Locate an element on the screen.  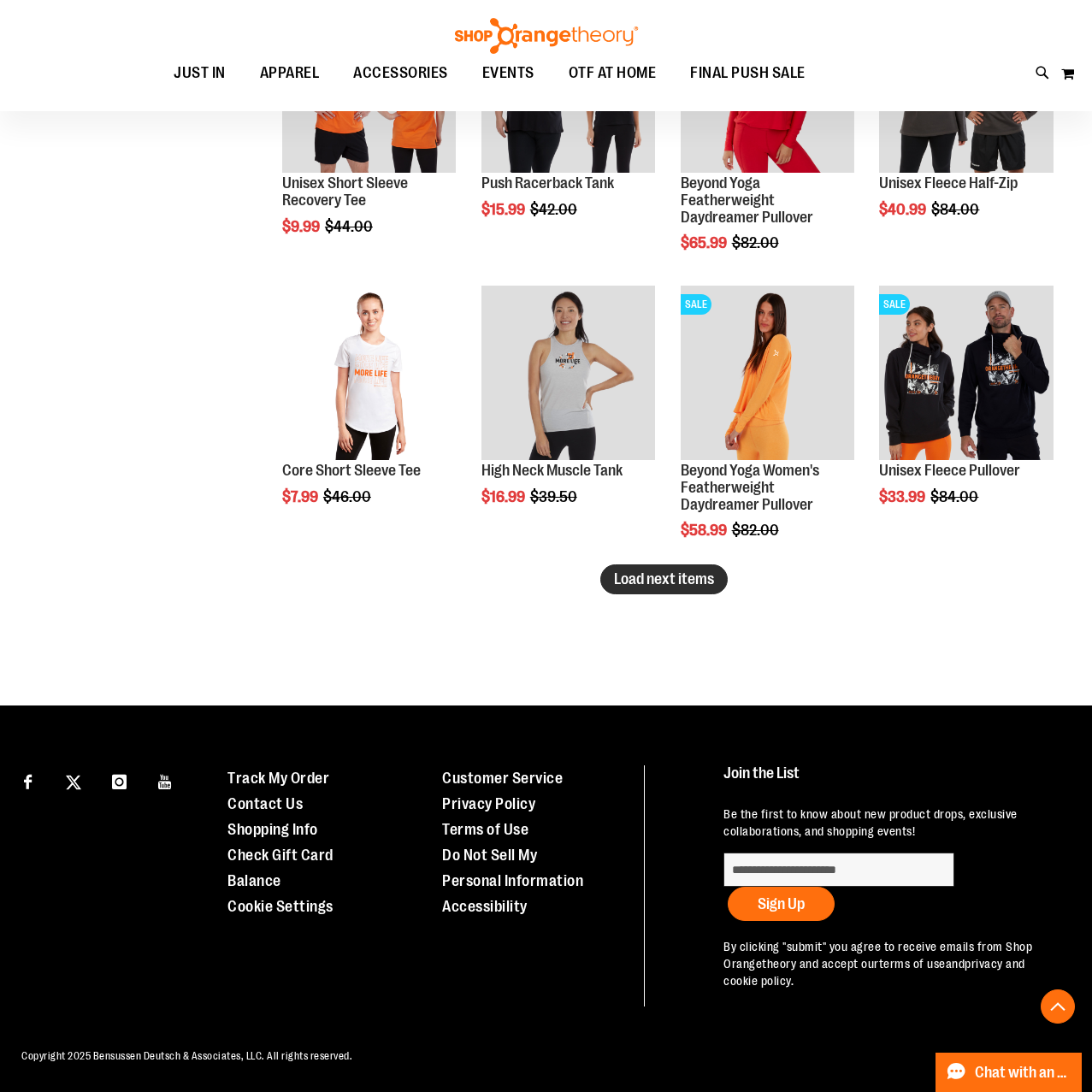
a: Product image for Unisex Fleece PulloverSALE is located at coordinates (966, 374).